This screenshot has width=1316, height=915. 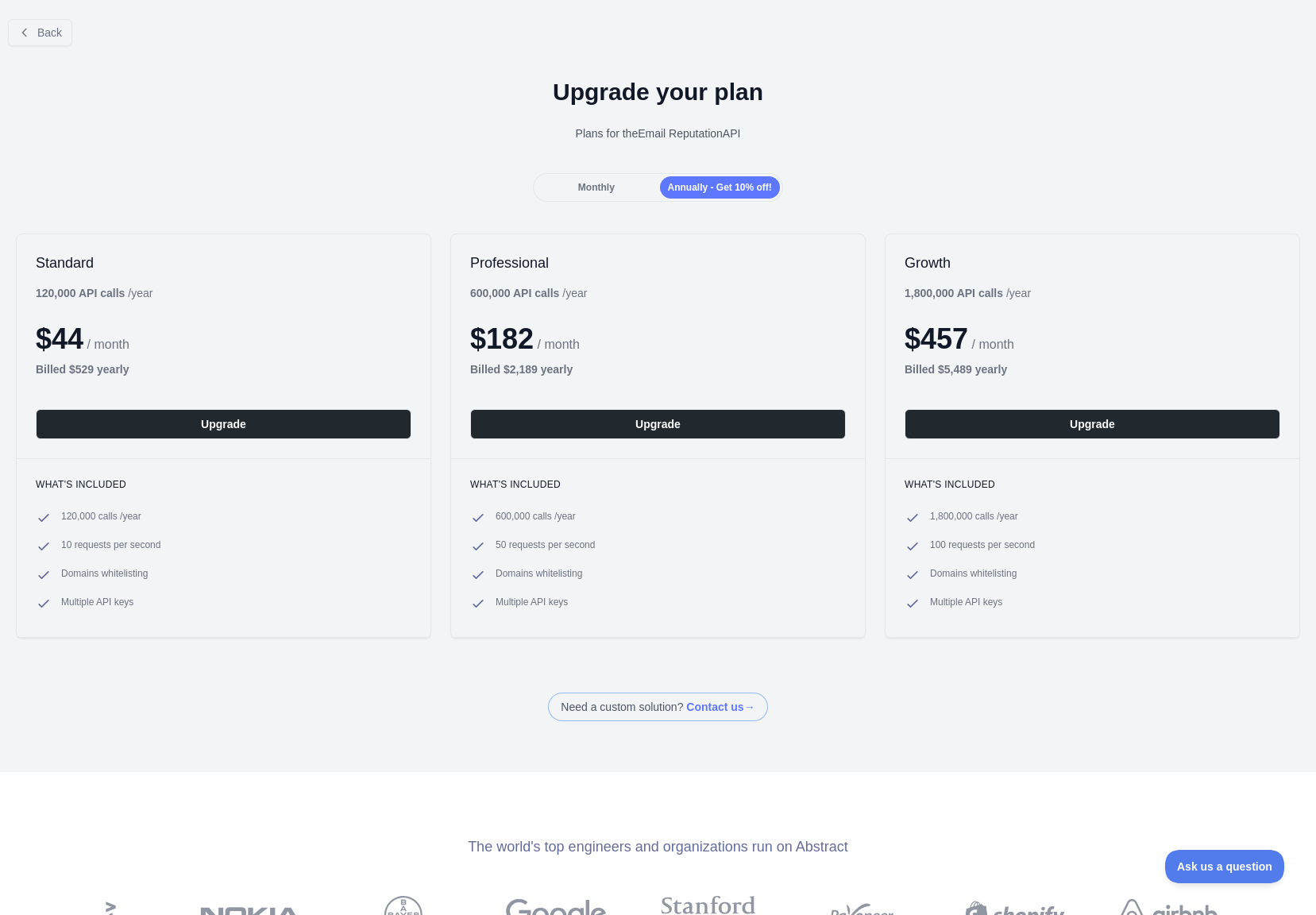 I want to click on b: Billed $ 2,189 yearly, so click(x=521, y=369).